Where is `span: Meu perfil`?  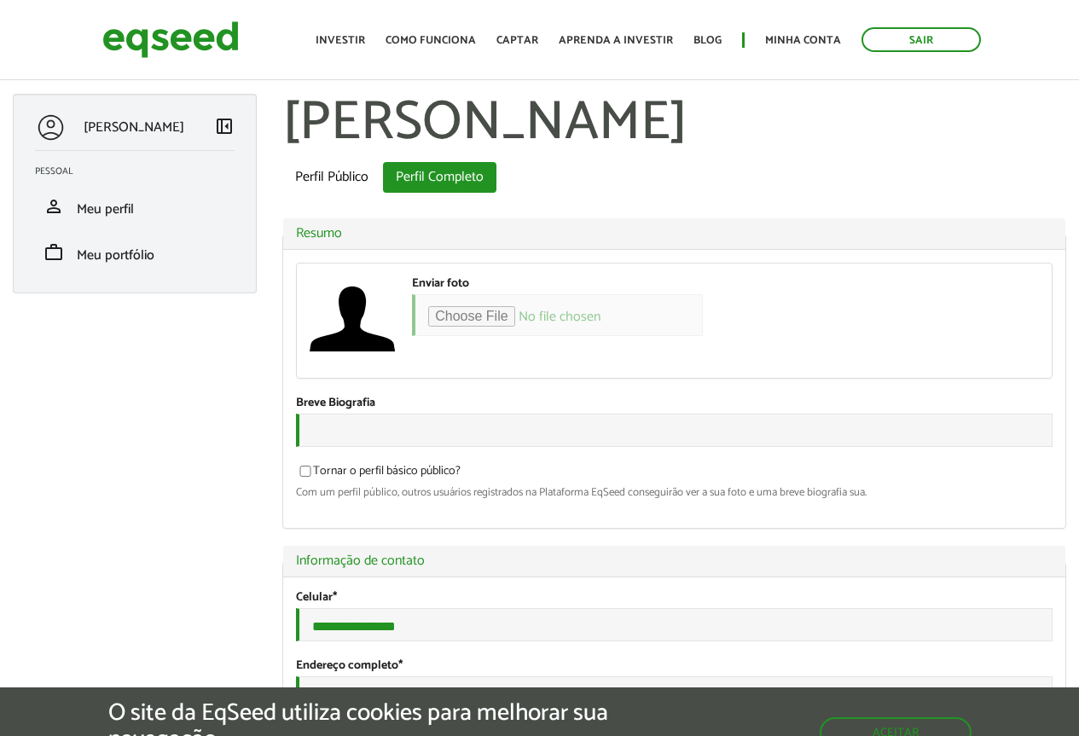
span: Meu perfil is located at coordinates (105, 209).